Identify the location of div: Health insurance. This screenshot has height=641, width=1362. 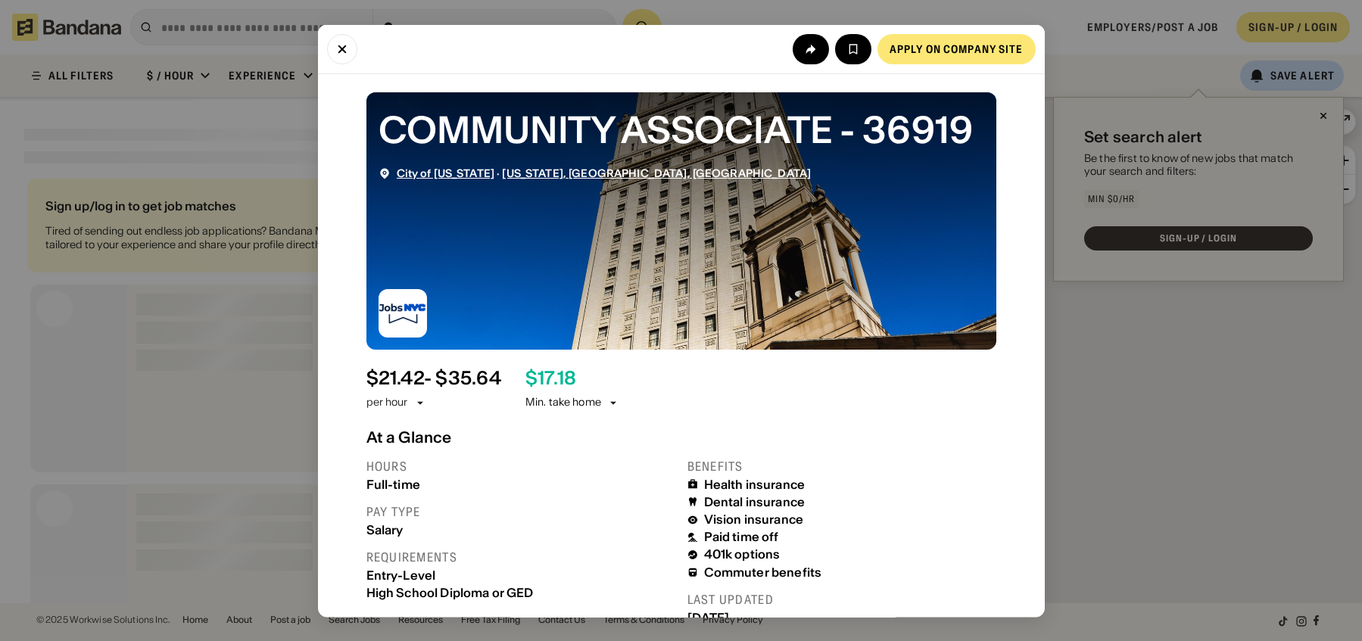
(755, 484).